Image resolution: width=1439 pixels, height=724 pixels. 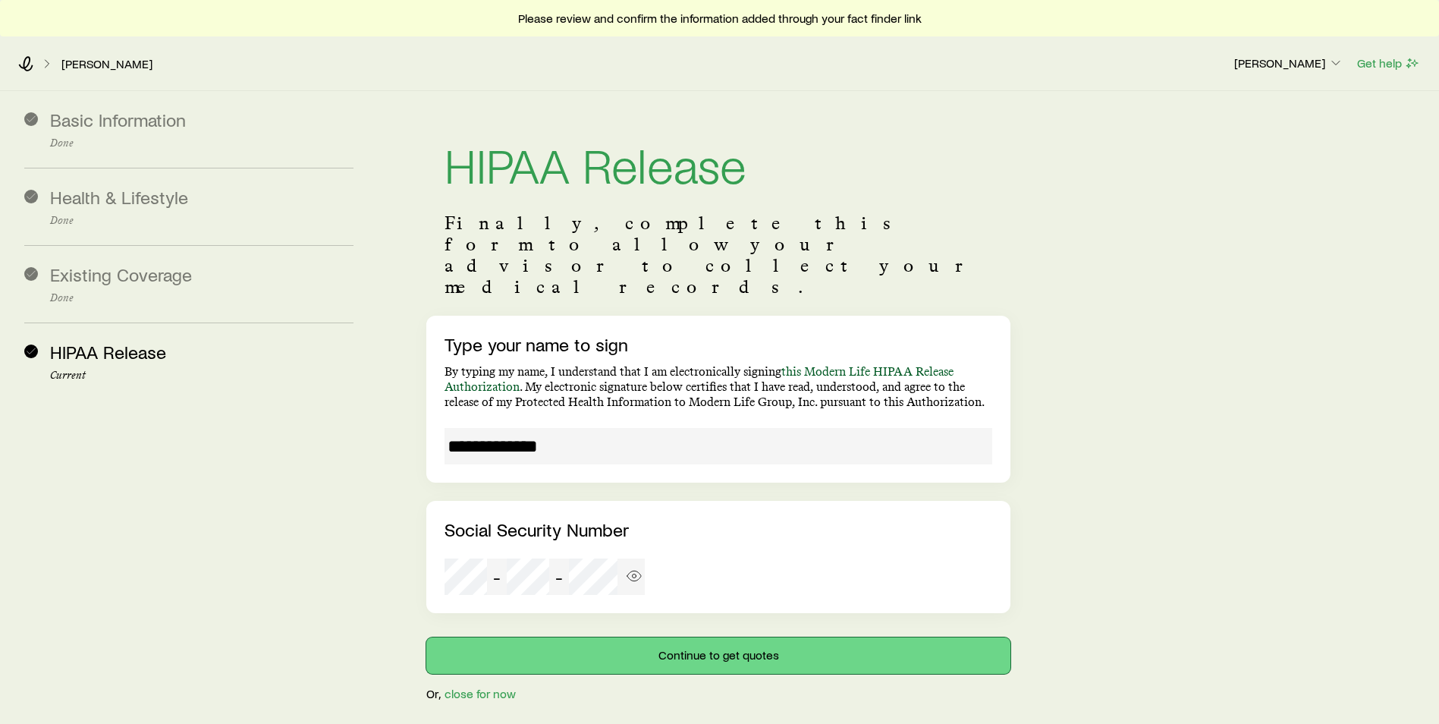 What do you see at coordinates (480, 694) in the screenshot?
I see `button: close for now` at bounding box center [480, 694].